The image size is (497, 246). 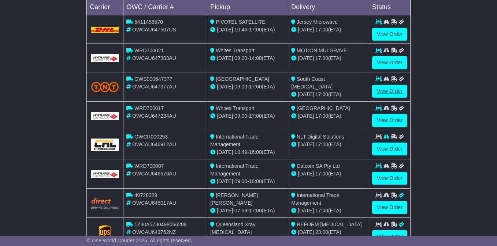 What do you see at coordinates (153, 79) in the screenshot?
I see `span: OWS000647377` at bounding box center [153, 79].